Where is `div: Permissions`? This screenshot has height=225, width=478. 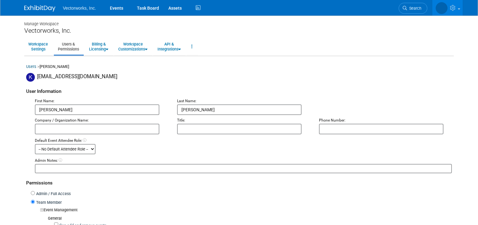 div: Permissions is located at coordinates (239, 181).